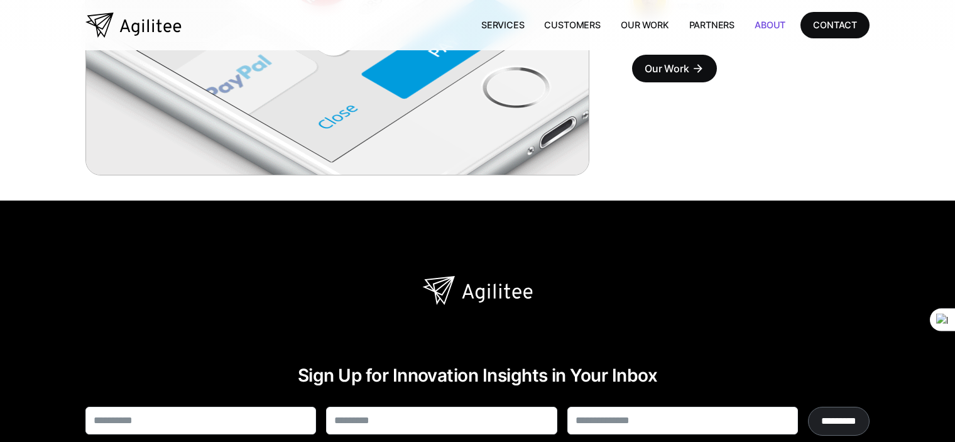 The width and height of the screenshot is (955, 442). I want to click on a: Our Work, so click(645, 25).